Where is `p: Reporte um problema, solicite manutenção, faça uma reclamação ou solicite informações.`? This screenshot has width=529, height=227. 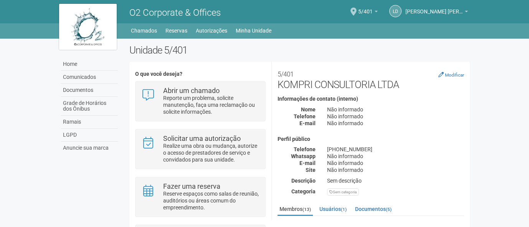
p: Reporte um problema, solicite manutenção, faça uma reclamação ou solicite informações. is located at coordinates (211, 105).